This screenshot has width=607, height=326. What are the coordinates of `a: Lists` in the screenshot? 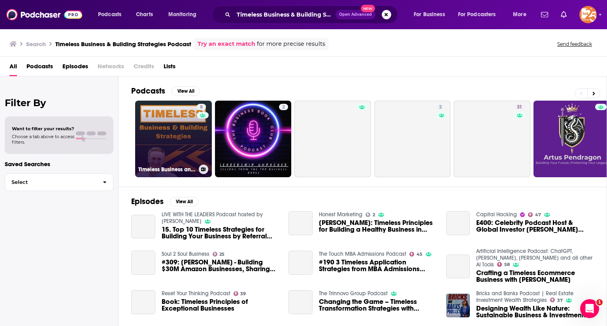 It's located at (169, 68).